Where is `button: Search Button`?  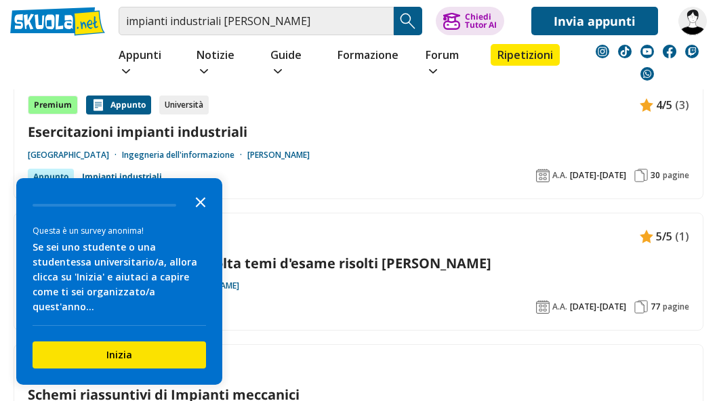
button: Search Button is located at coordinates (408, 21).